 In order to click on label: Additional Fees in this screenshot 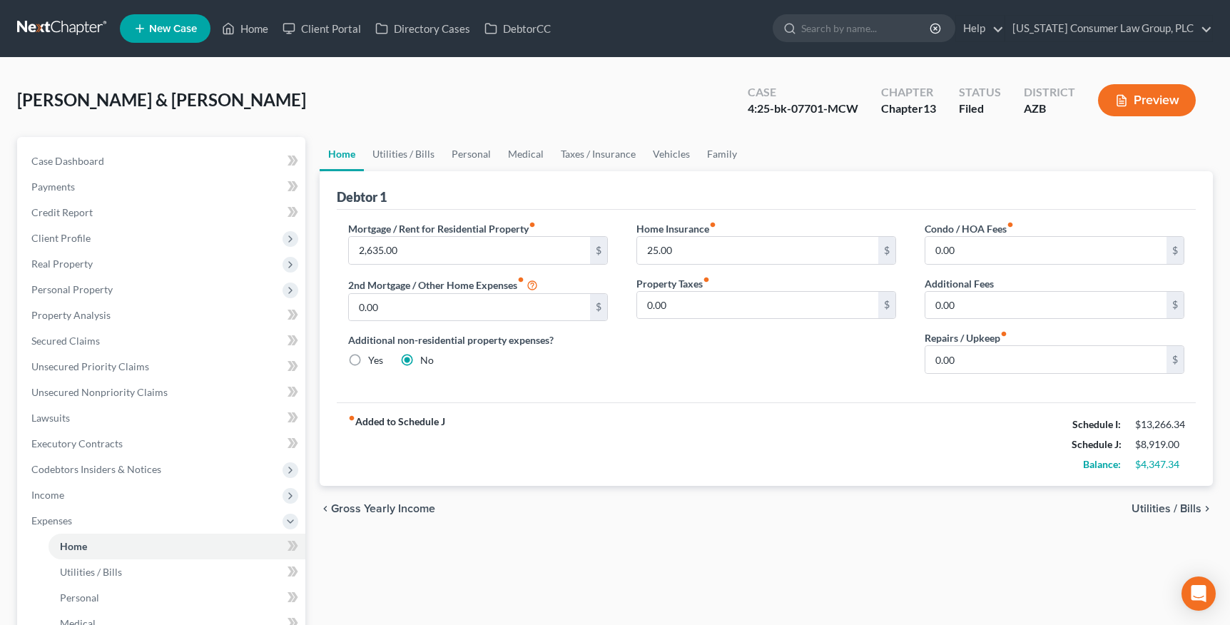, I will do `click(959, 283)`.